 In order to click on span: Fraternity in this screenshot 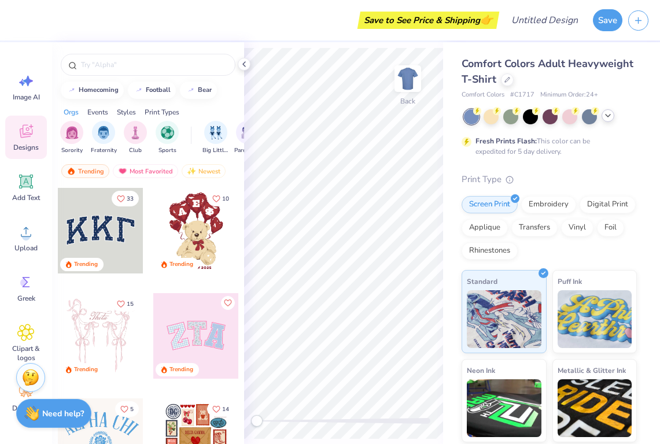, I will do `click(104, 150)`.